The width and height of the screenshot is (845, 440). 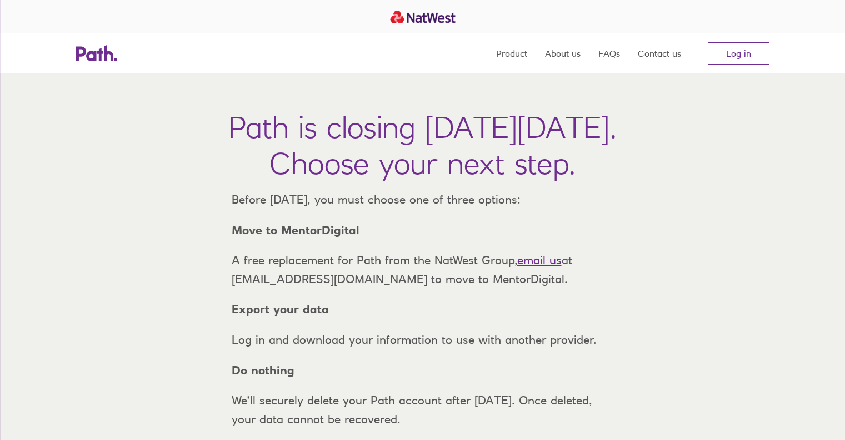 I want to click on strong: Do nothing, so click(x=263, y=370).